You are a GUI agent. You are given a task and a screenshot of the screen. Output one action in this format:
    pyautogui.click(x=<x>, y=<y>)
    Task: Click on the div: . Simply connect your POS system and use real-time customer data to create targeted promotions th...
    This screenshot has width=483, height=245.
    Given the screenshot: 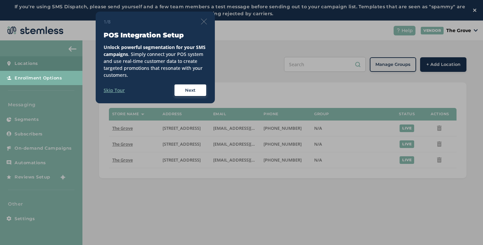 What is the action you would take?
    pyautogui.click(x=155, y=61)
    